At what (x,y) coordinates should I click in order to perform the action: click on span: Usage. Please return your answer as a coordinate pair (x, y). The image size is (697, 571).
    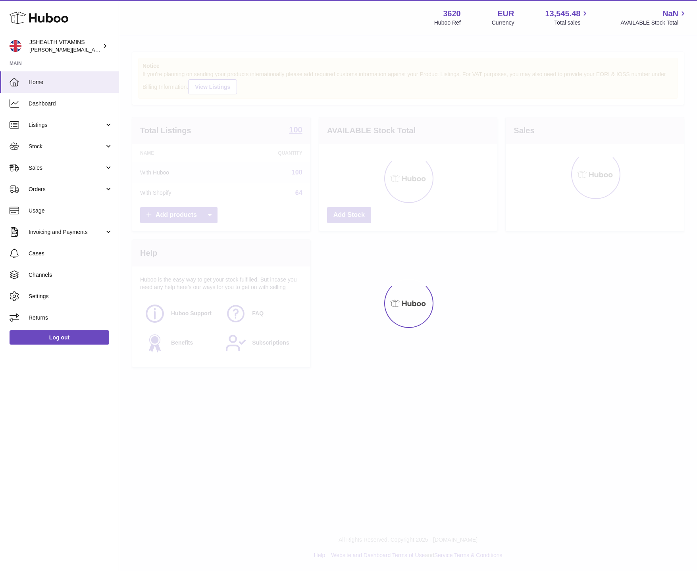
    Looking at the image, I should click on (71, 211).